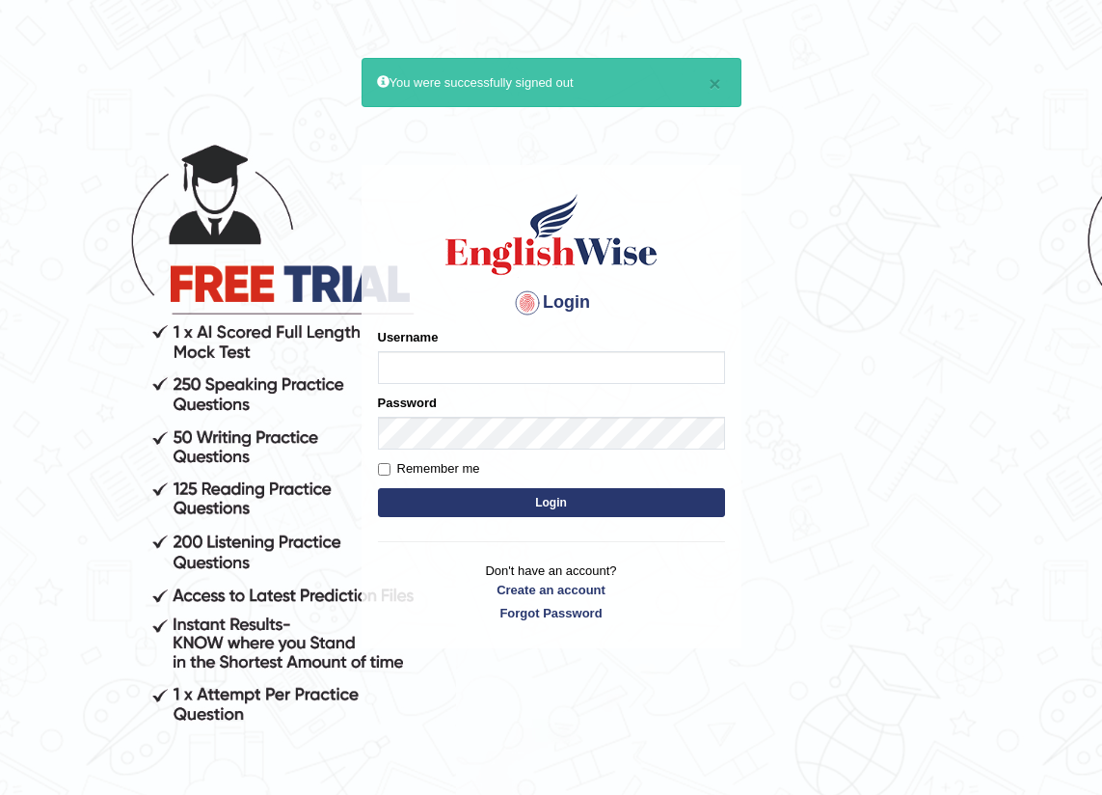  Describe the element at coordinates (408, 337) in the screenshot. I see `label: Username` at that location.